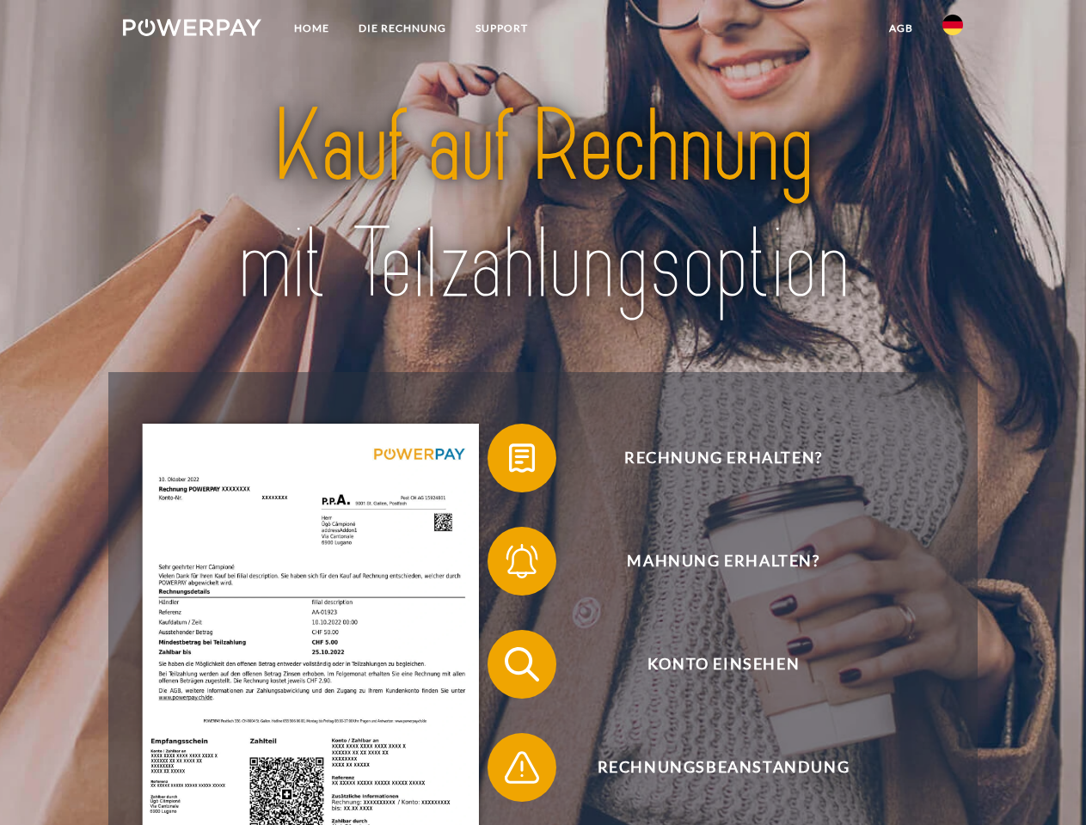 The image size is (1086, 825). Describe the element at coordinates (711, 665) in the screenshot. I see `a: Konto einsehen` at that location.